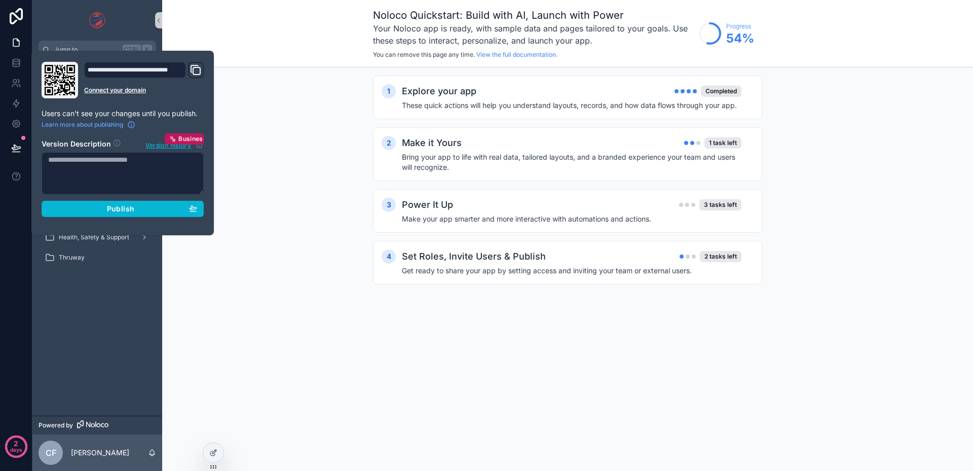 Image resolution: width=973 pixels, height=471 pixels. I want to click on span: Version history, so click(168, 144).